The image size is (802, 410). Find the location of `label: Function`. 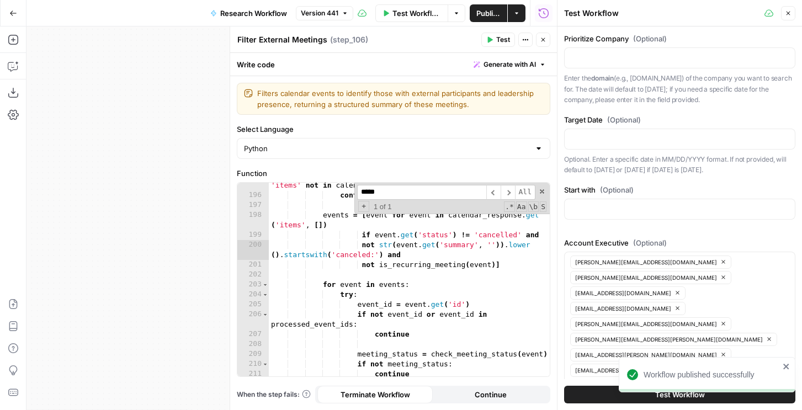

label: Function is located at coordinates (394, 173).